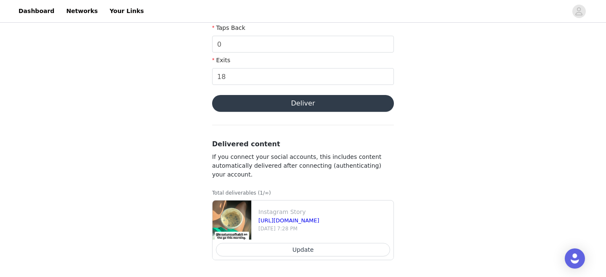 This screenshot has height=277, width=606. What do you see at coordinates (232, 220) in the screenshot?
I see `img: file` at bounding box center [232, 220].